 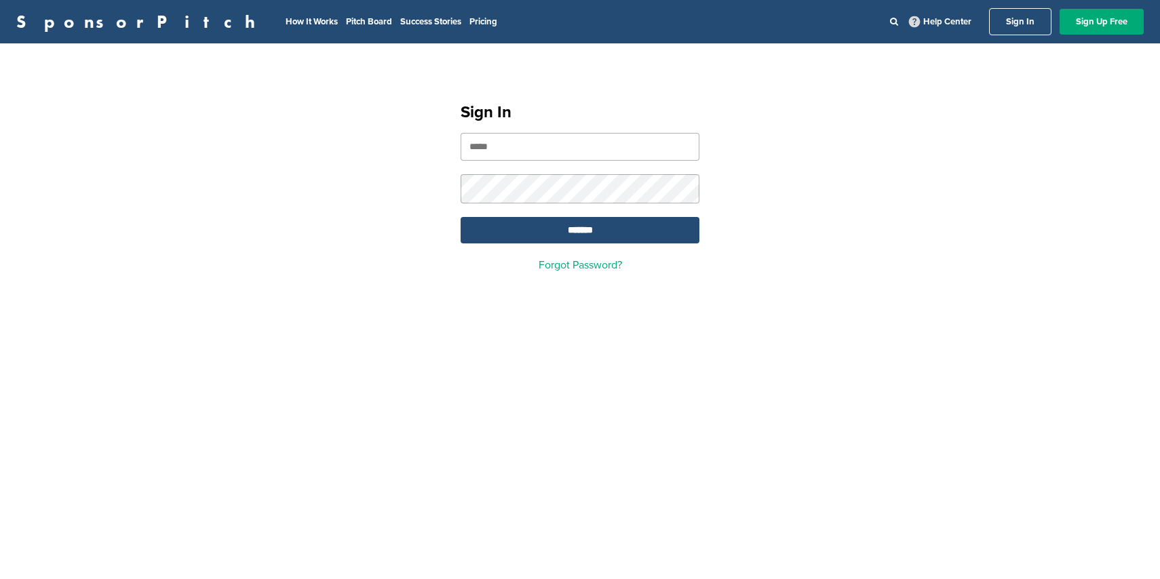 I want to click on a: Sign In, so click(x=1021, y=22).